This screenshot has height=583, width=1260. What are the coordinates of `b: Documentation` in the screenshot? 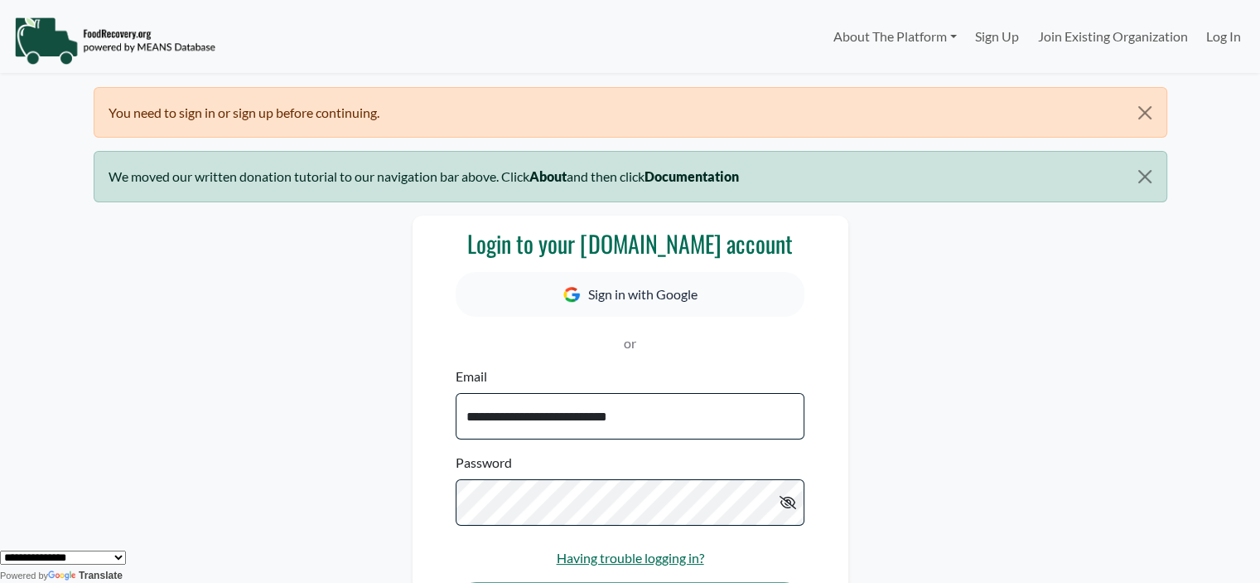 It's located at (692, 176).